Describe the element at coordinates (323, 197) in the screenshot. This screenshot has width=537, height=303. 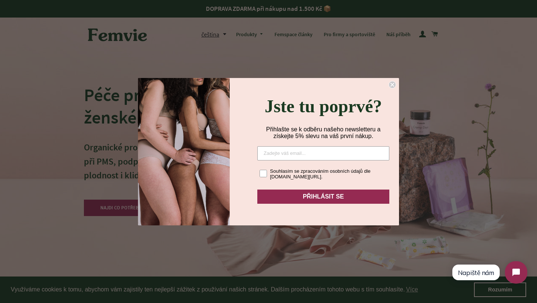
I see `button: PŘIHLÁSIT SE` at that location.